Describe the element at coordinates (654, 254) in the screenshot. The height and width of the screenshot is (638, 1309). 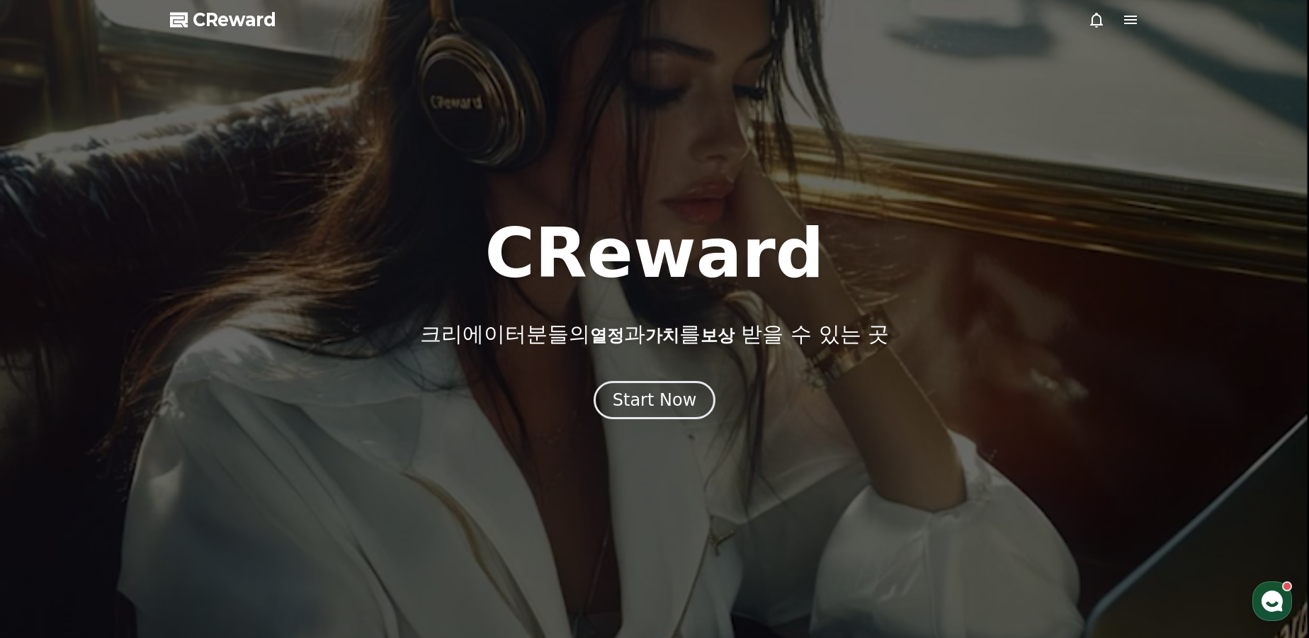
I see `h1: CReward` at that location.